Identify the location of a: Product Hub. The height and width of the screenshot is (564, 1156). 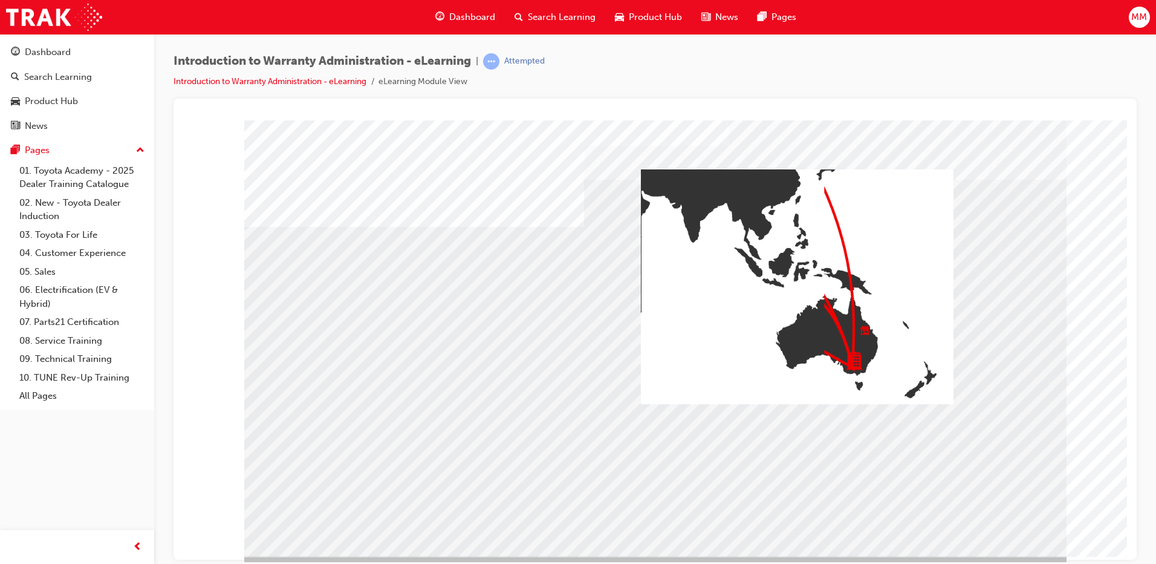
(77, 101).